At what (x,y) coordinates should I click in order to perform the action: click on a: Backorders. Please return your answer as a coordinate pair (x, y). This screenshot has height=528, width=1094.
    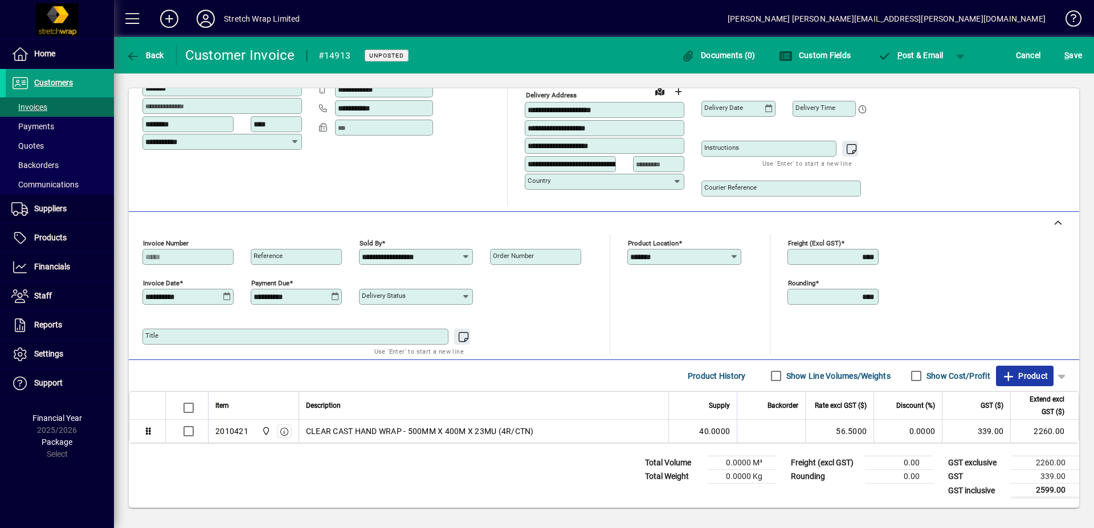
    Looking at the image, I should click on (60, 165).